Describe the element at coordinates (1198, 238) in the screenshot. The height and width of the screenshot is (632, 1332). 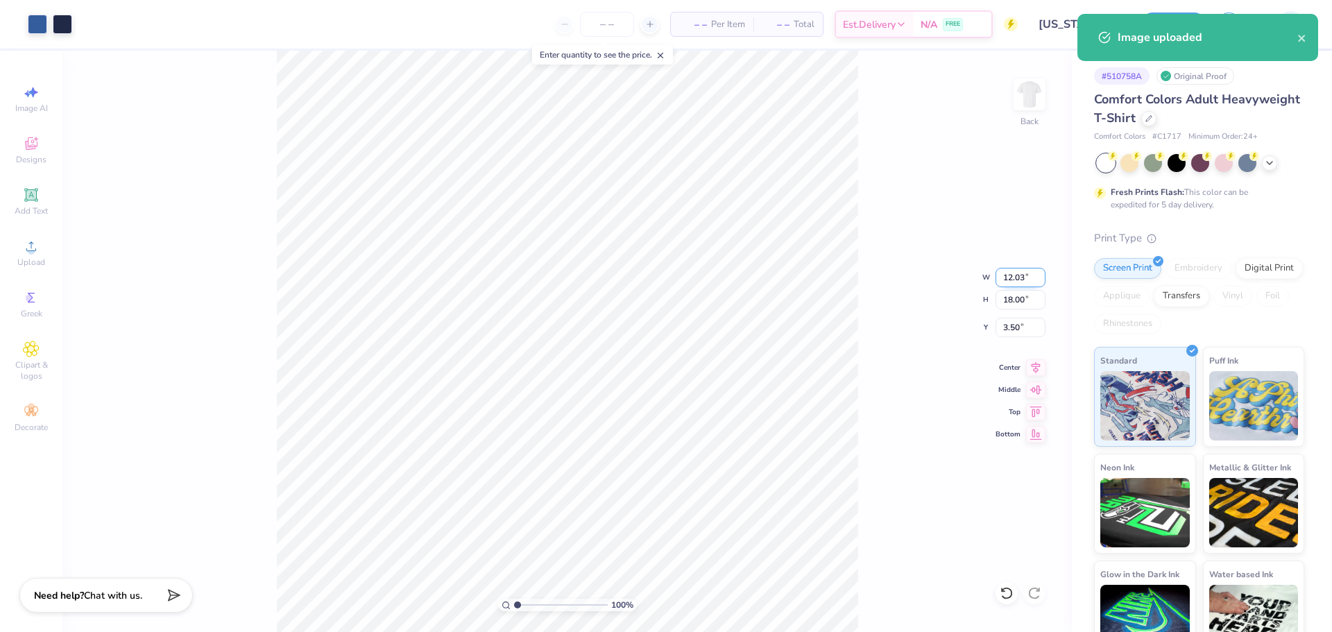
I see `div: Print Type` at that location.